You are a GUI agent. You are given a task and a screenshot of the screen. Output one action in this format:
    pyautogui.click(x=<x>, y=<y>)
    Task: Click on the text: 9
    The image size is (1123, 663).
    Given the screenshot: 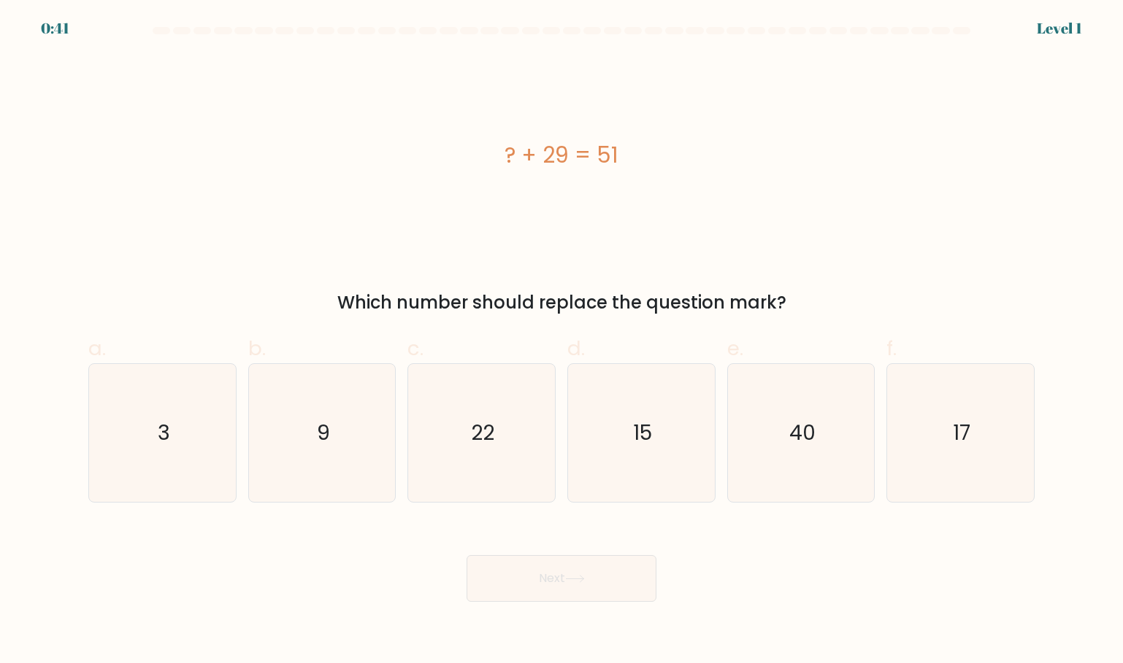 What is the action you would take?
    pyautogui.click(x=323, y=433)
    